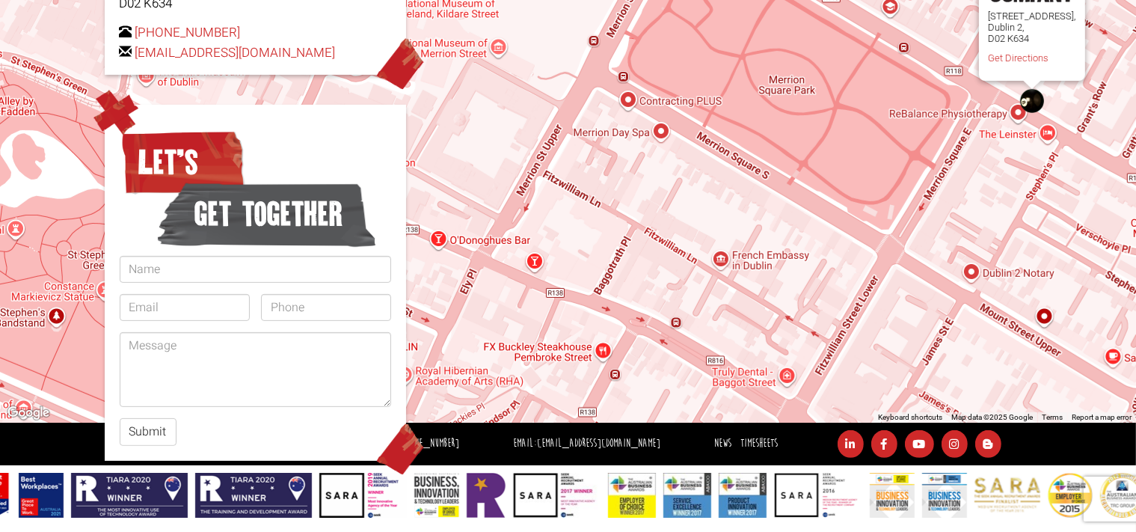 The height and width of the screenshot is (532, 1136). What do you see at coordinates (266, 214) in the screenshot?
I see `span: get together` at bounding box center [266, 214].